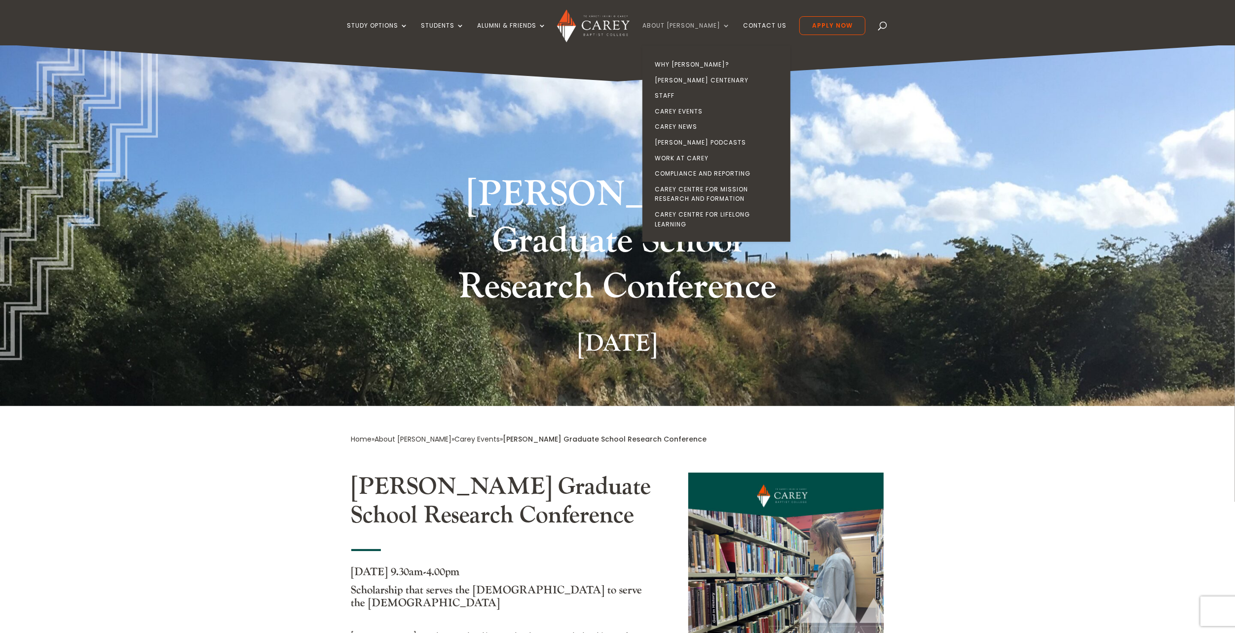 This screenshot has height=633, width=1235. What do you see at coordinates (719, 127) in the screenshot?
I see `a: Carey News` at bounding box center [719, 127].